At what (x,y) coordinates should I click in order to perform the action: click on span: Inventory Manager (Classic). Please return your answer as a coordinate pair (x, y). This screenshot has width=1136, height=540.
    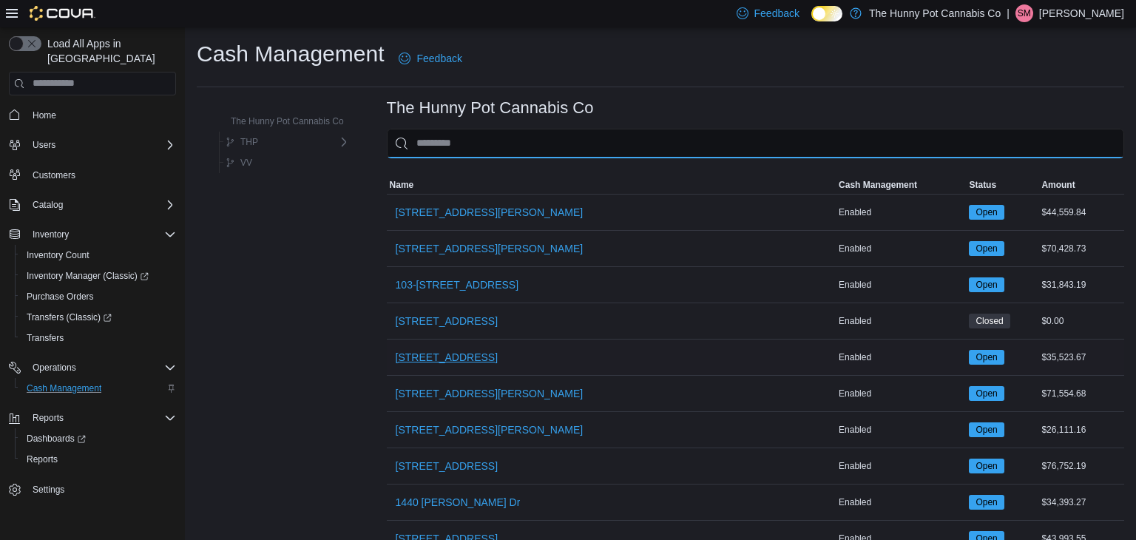
    Looking at the image, I should click on (87, 276).